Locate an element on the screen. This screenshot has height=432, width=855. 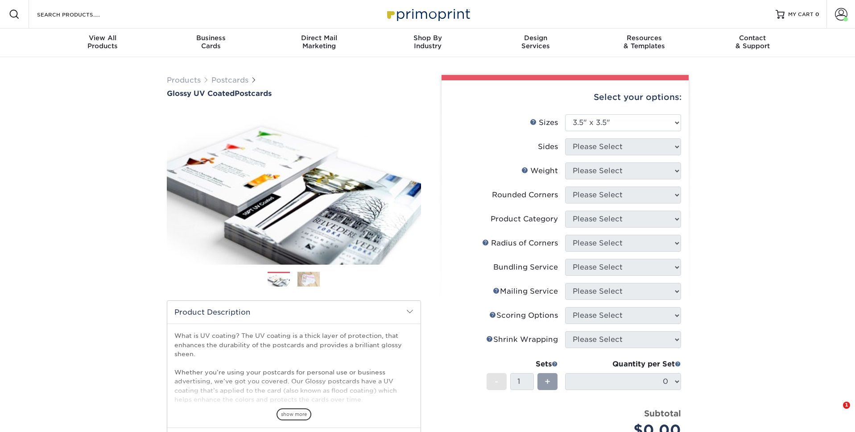
div: Radius of Corners is located at coordinates (520, 243).